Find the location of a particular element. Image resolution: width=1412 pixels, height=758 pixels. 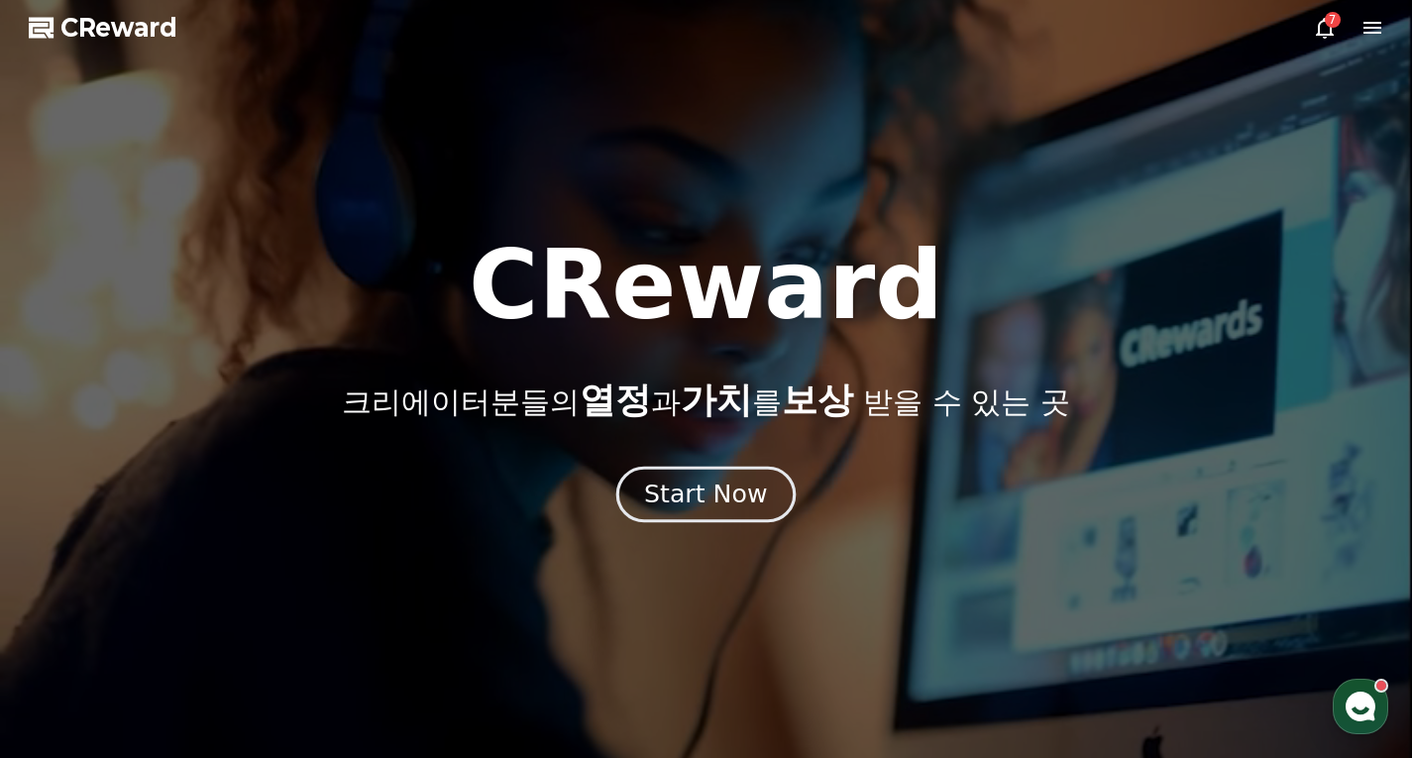

a: 대화 is located at coordinates (193, 618).